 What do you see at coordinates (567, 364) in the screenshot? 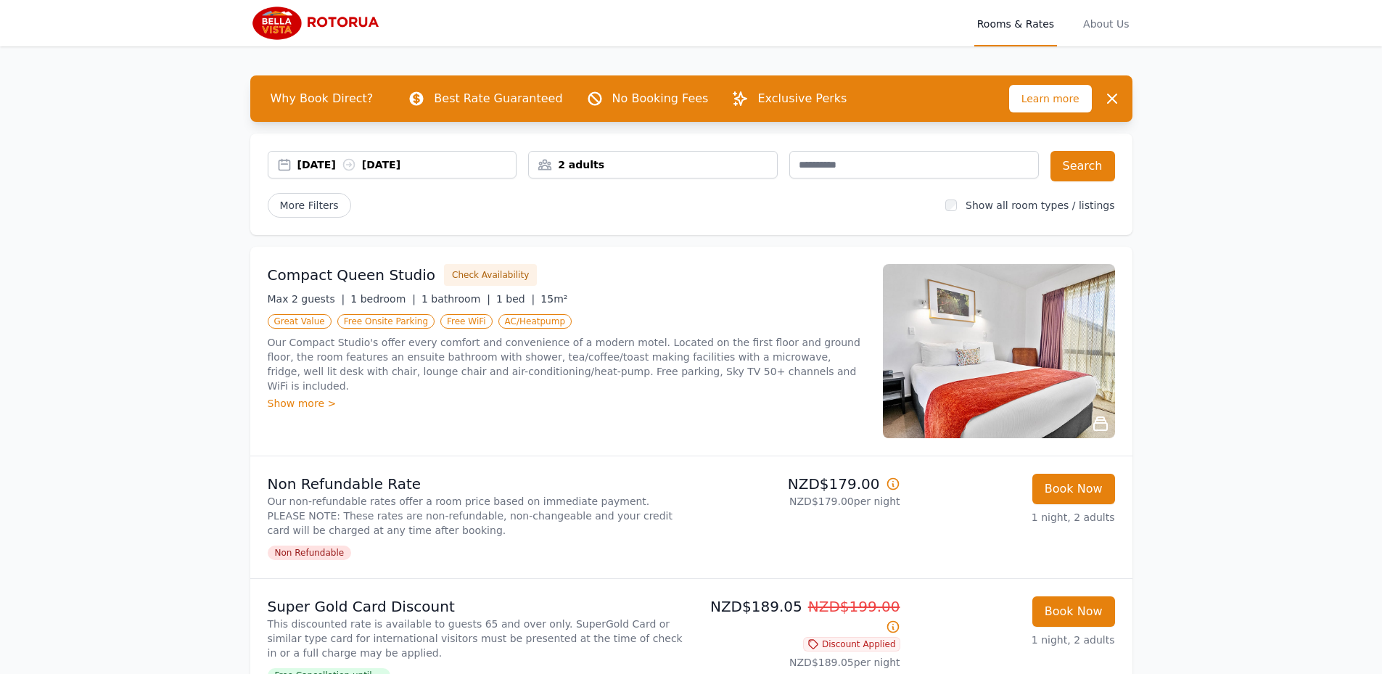
I see `p: Our Compact Studio's offer every comfort and convenience of a modern motel. Located on the first ...` at bounding box center [567, 364].